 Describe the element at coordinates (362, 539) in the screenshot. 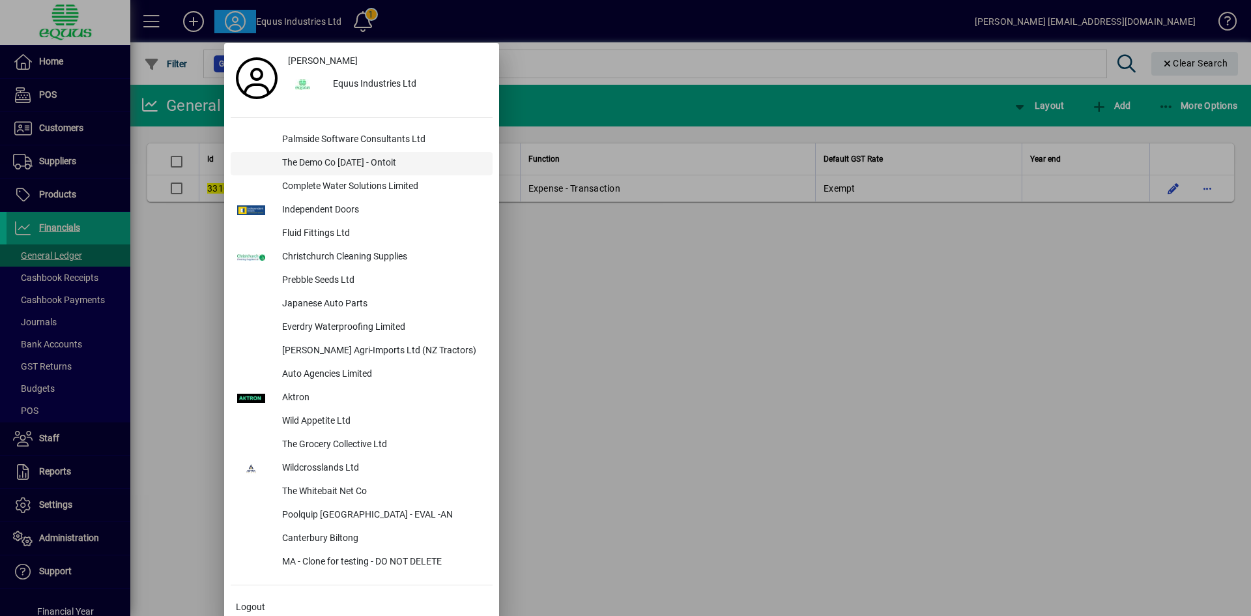

I see `button: Canterbury Biltong` at that location.